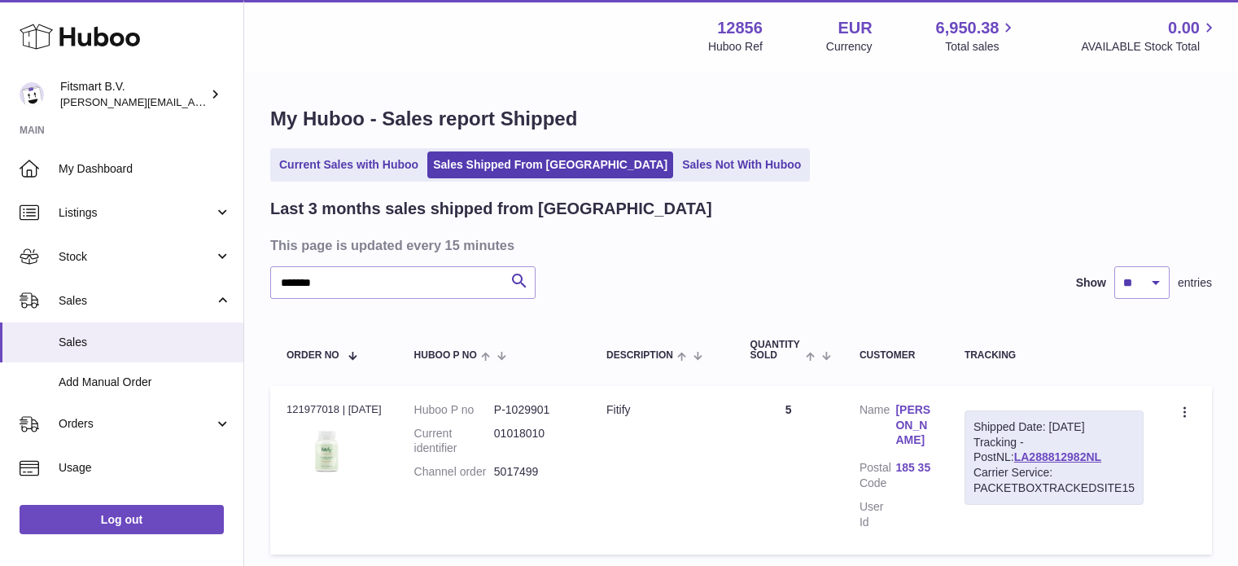  What do you see at coordinates (896, 355) in the screenshot?
I see `div: Customer` at bounding box center [896, 355].